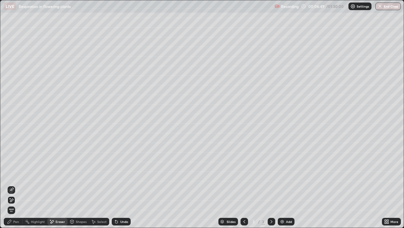 Image resolution: width=404 pixels, height=228 pixels. Describe the element at coordinates (231, 221) in the screenshot. I see `div: Slides` at that location.